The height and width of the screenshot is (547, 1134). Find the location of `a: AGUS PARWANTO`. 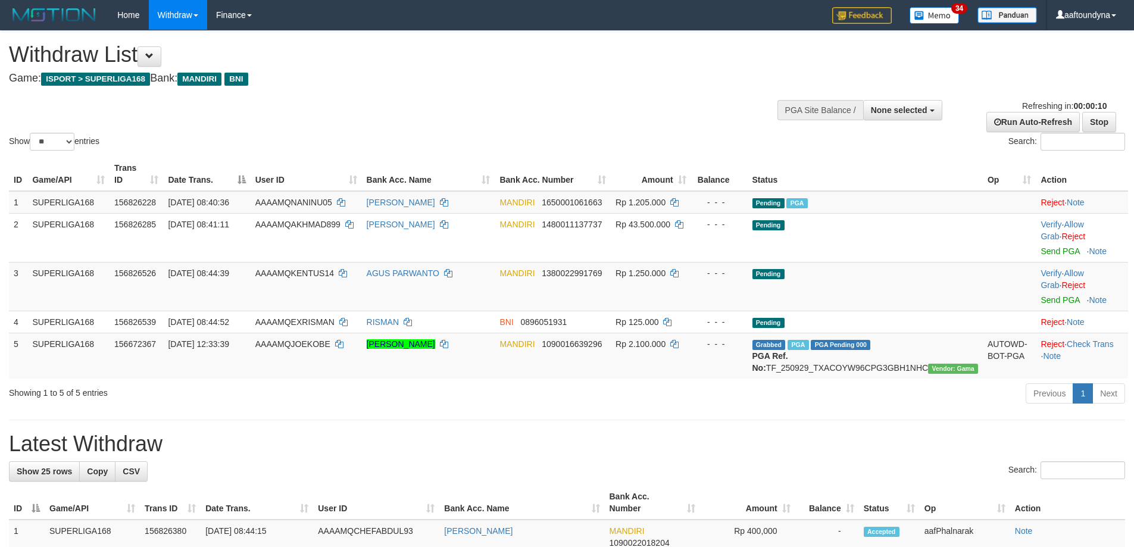

a: AGUS PARWANTO is located at coordinates (403, 273).